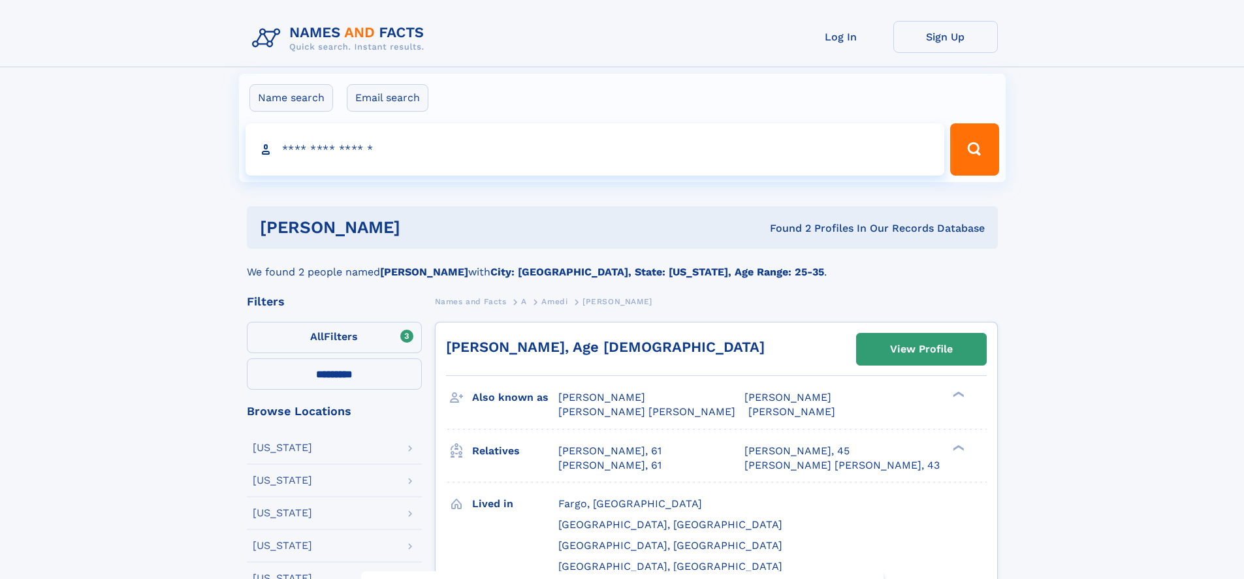 The width and height of the screenshot is (1244, 579). I want to click on input: search input, so click(595, 150).